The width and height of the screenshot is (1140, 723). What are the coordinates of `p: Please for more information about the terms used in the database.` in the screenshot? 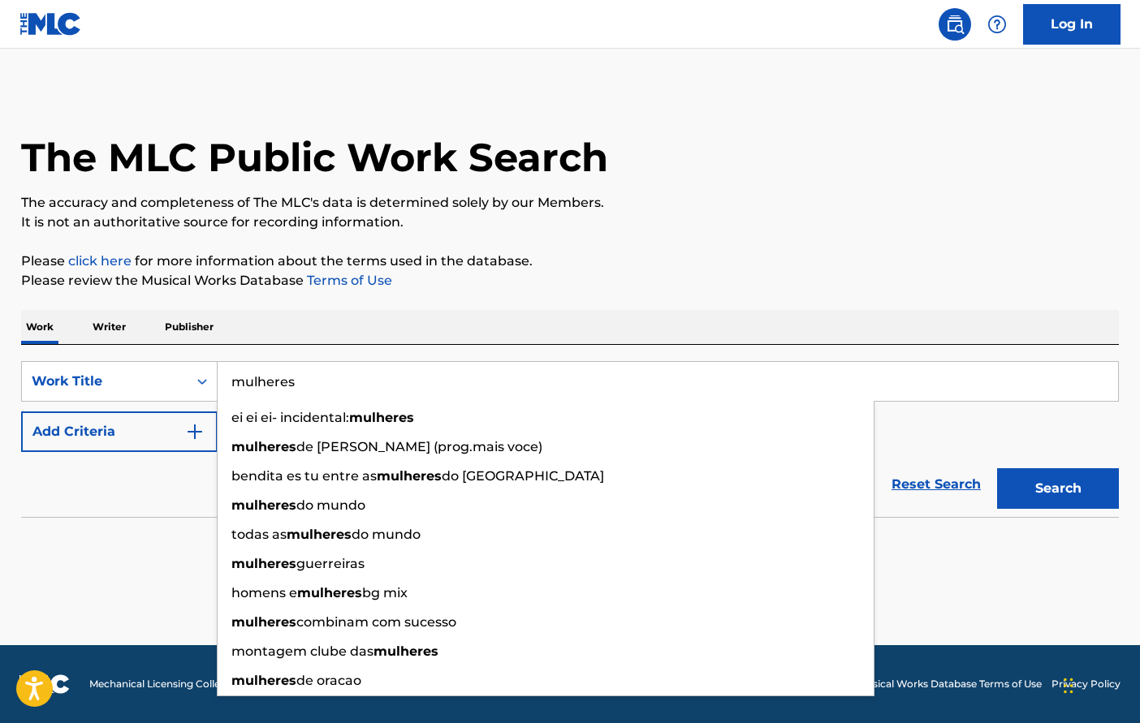 It's located at (570, 261).